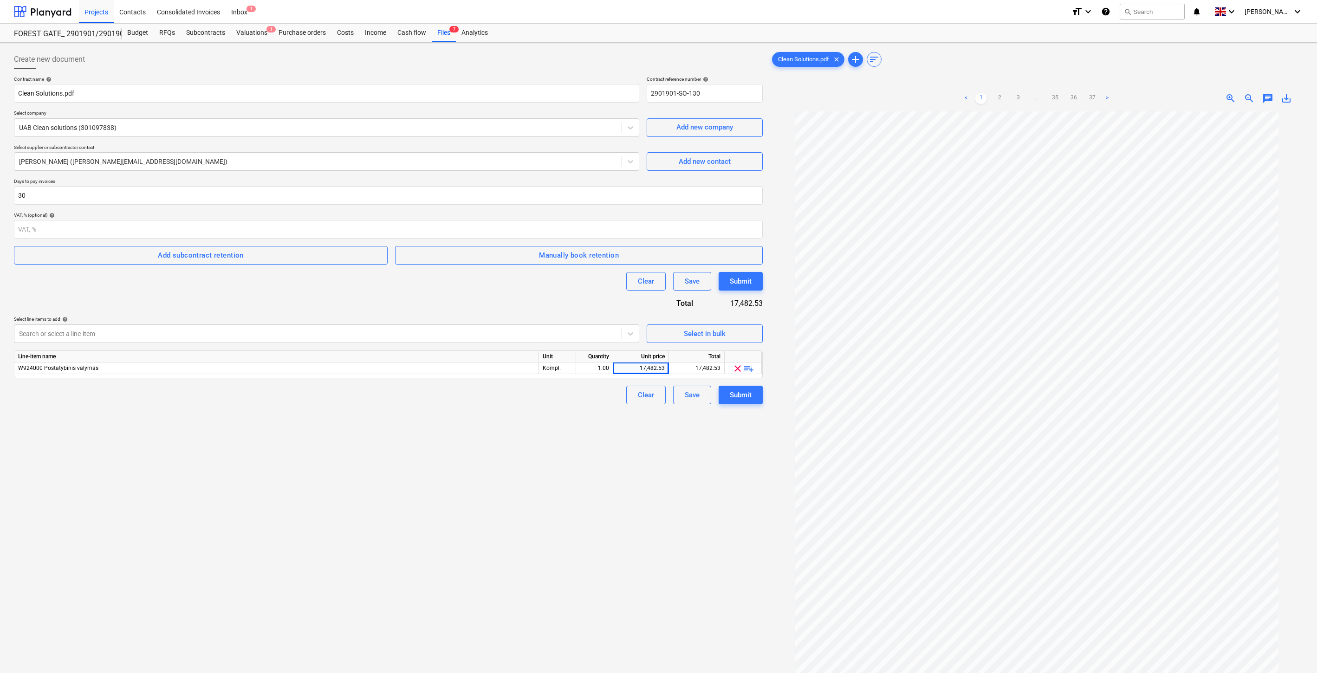 This screenshot has width=1317, height=673. I want to click on i: format_size, so click(1077, 12).